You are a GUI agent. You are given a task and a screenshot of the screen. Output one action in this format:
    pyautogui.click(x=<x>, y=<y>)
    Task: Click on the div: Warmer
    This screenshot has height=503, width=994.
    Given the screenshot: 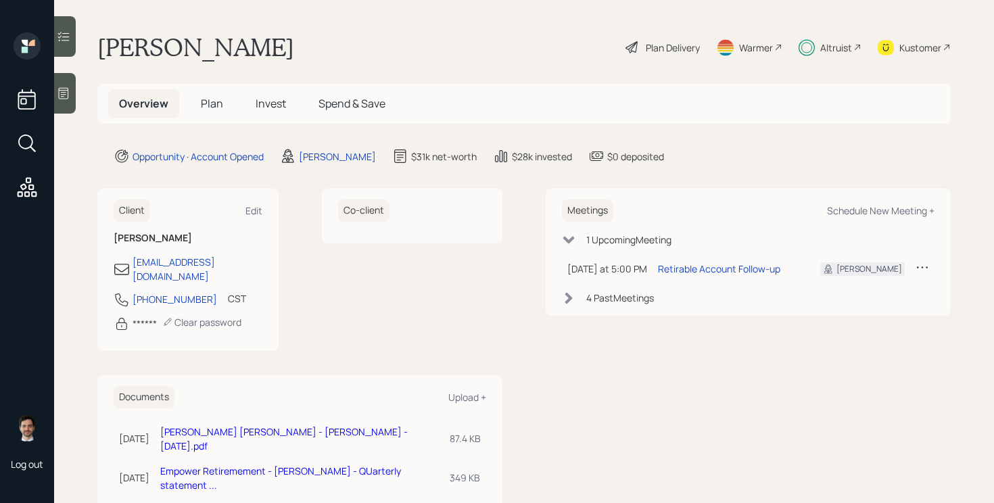 What is the action you would take?
    pyautogui.click(x=756, y=47)
    